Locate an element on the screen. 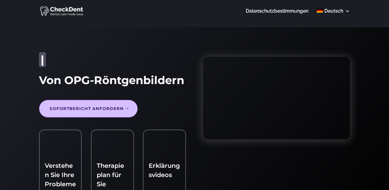 The image size is (389, 190). a: Deutsch is located at coordinates (334, 15).